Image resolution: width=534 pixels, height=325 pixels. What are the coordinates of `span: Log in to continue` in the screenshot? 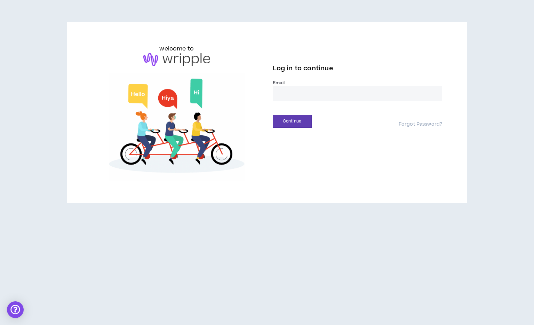 It's located at (303, 68).